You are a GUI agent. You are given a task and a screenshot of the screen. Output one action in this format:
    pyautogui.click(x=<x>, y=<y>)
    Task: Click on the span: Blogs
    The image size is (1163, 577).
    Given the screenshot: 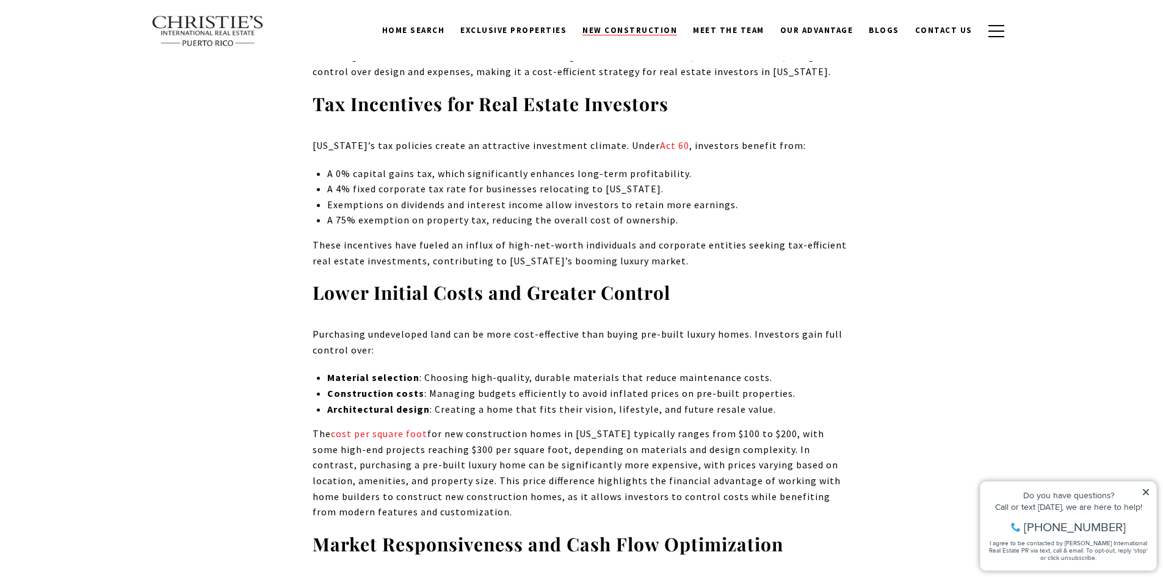 What is the action you would take?
    pyautogui.click(x=884, y=30)
    